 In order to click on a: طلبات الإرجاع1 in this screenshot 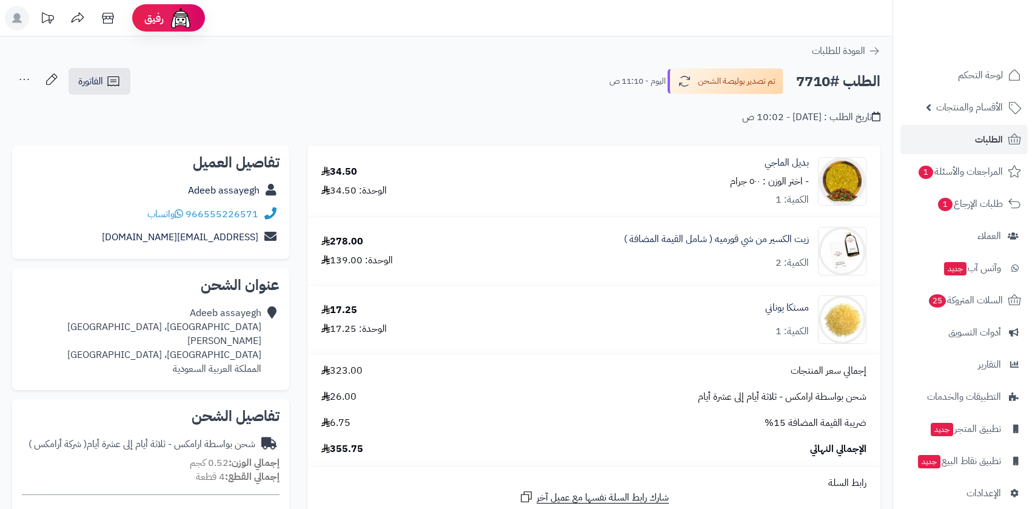, I will do `click(964, 204)`.